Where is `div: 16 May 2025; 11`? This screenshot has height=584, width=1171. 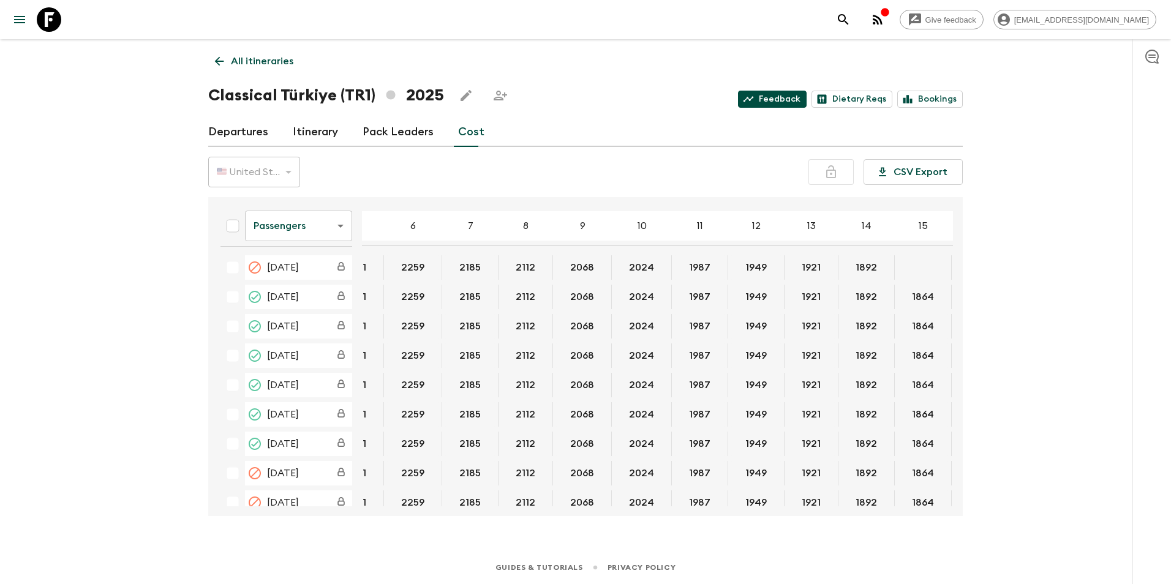 div: 16 May 2025; 11 is located at coordinates (700, 356).